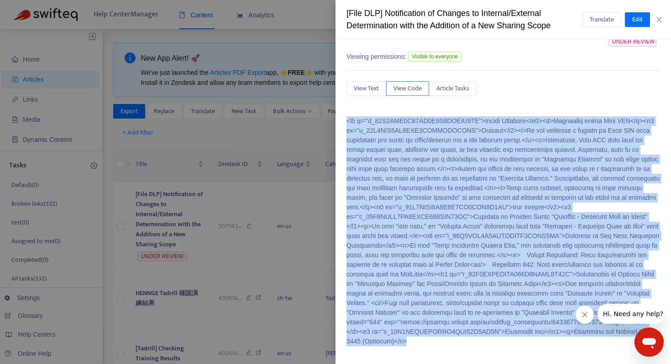 The image size is (671, 364). Describe the element at coordinates (36, 10) in the screenshot. I see `span: Hi. Need any help?` at that location.